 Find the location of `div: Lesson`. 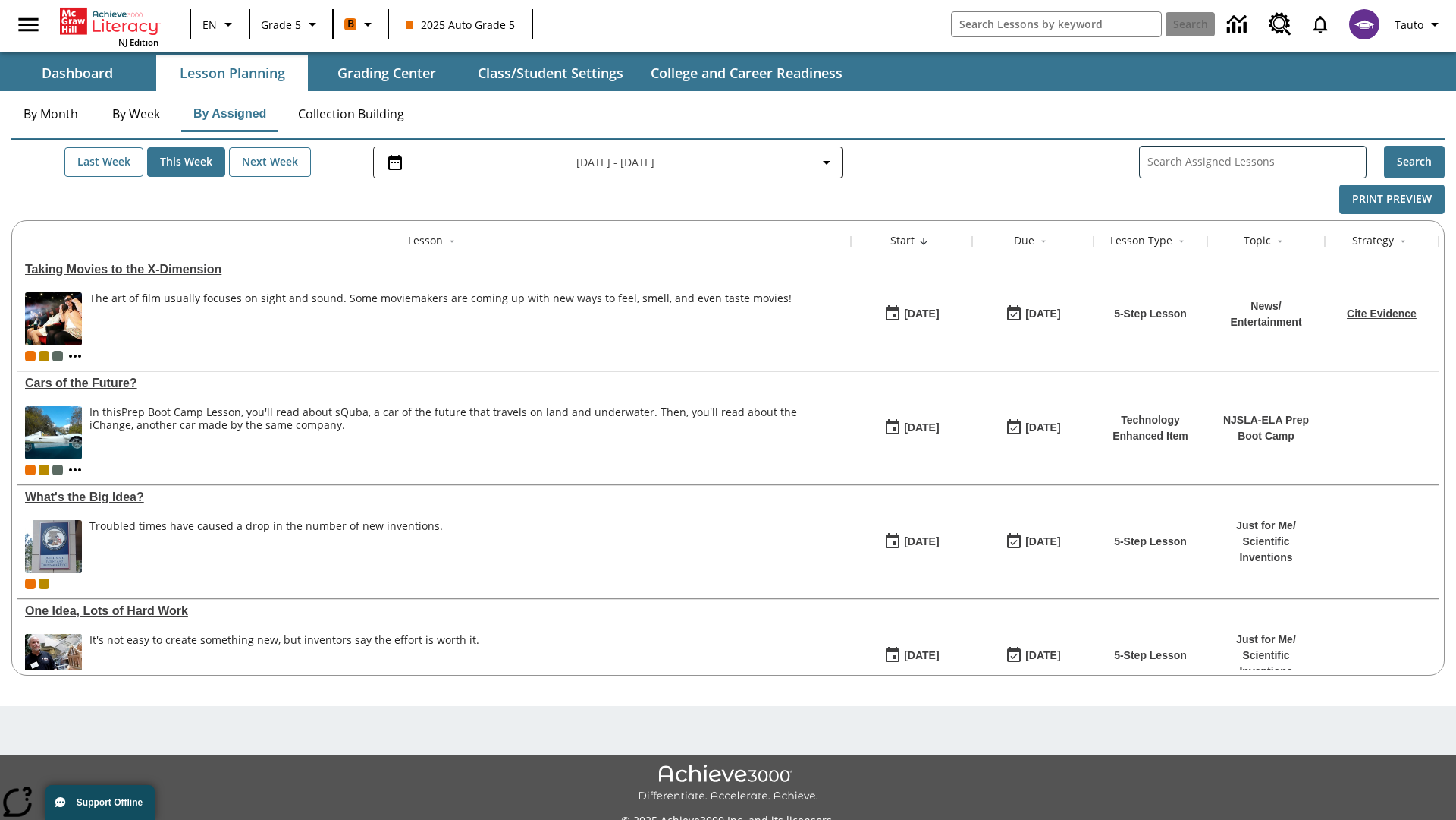

div: Lesson is located at coordinates (425, 240).